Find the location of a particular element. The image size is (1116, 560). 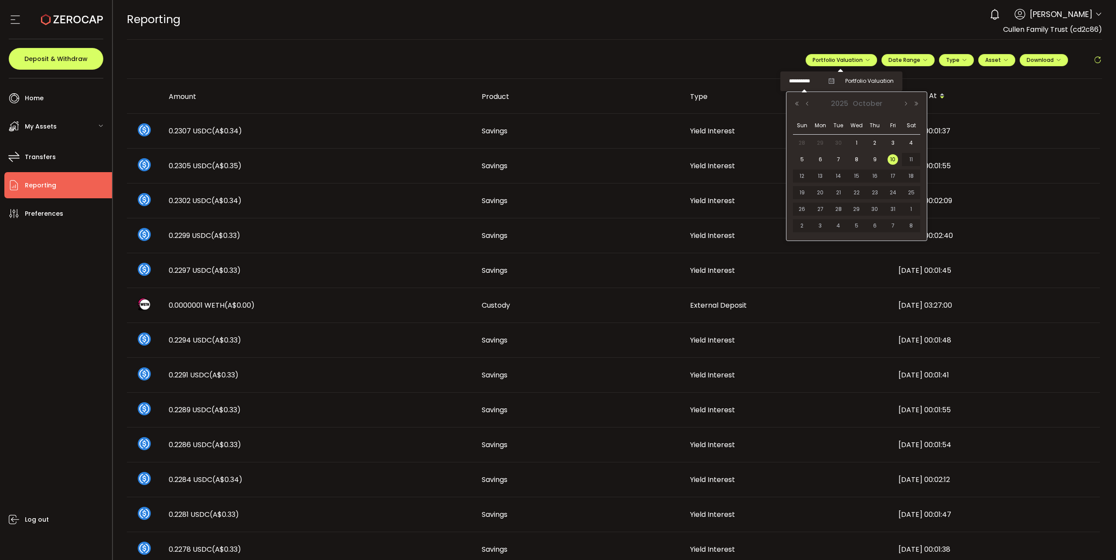

span: Log out is located at coordinates (37, 520).